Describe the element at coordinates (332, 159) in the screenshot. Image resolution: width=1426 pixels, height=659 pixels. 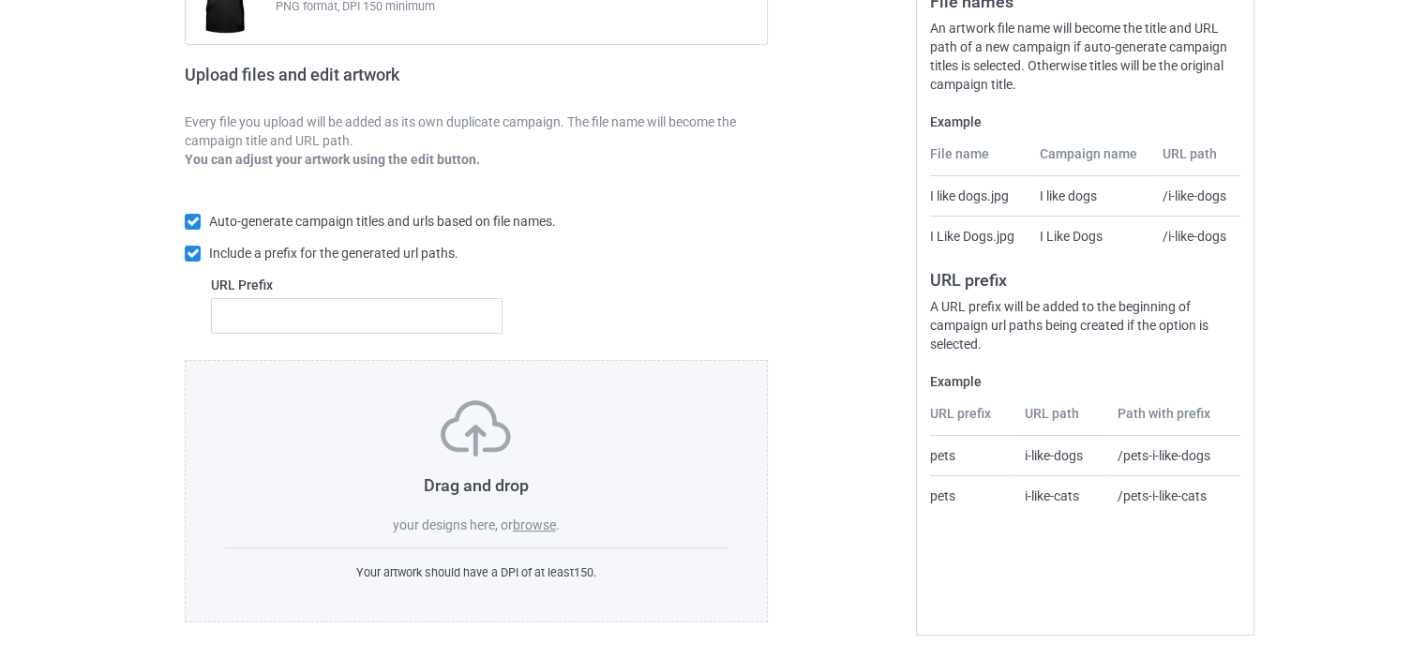
I see `b: You can adjust your artwork using the edit button.` at that location.